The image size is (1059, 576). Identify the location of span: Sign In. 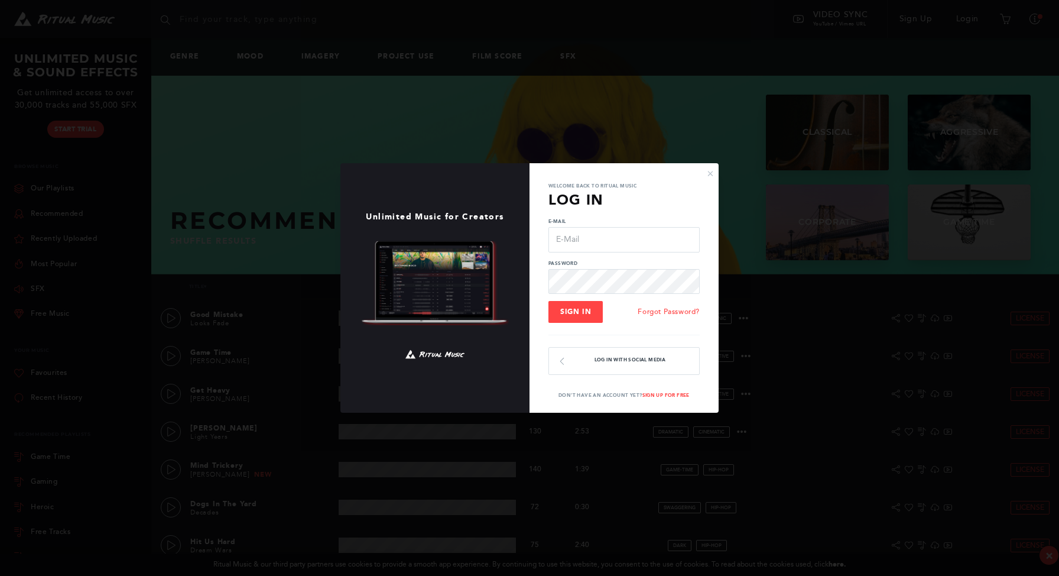
(576, 311).